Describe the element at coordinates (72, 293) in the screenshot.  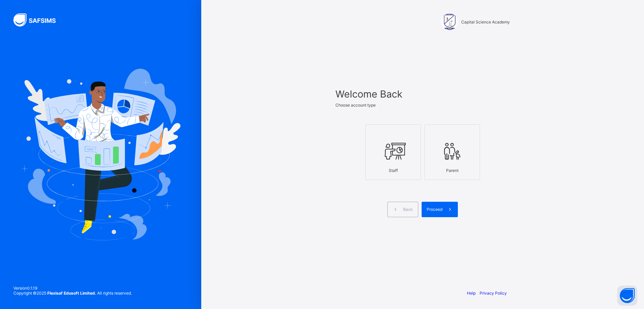
I see `strong: Flexisaf Edusoft Limited.` at that location.